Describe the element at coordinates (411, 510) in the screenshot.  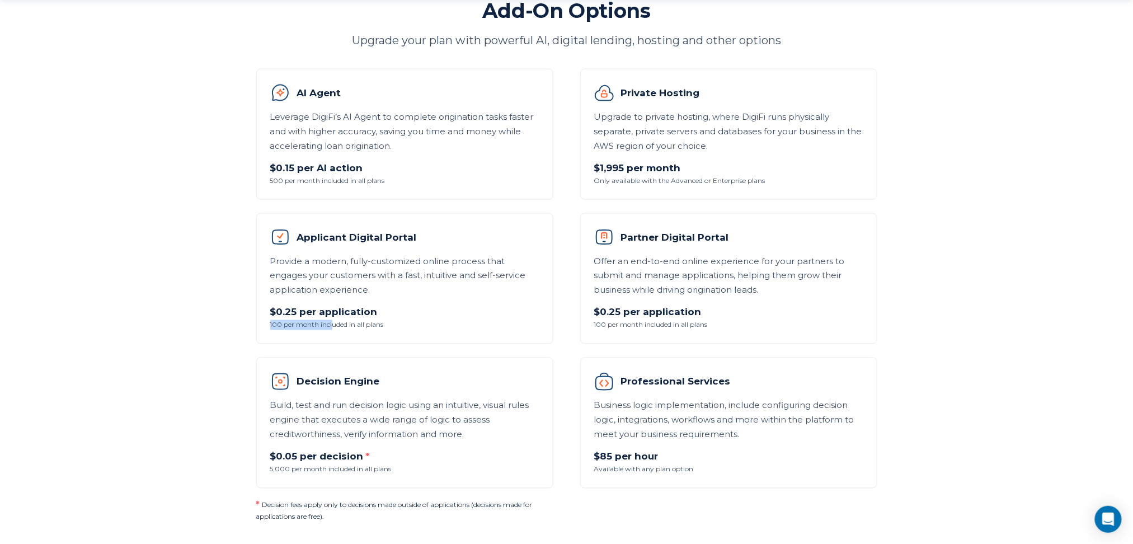
I see `p: Decision fees apply only to decisions made outside of applications (decisions made for applicatio...` at that location.